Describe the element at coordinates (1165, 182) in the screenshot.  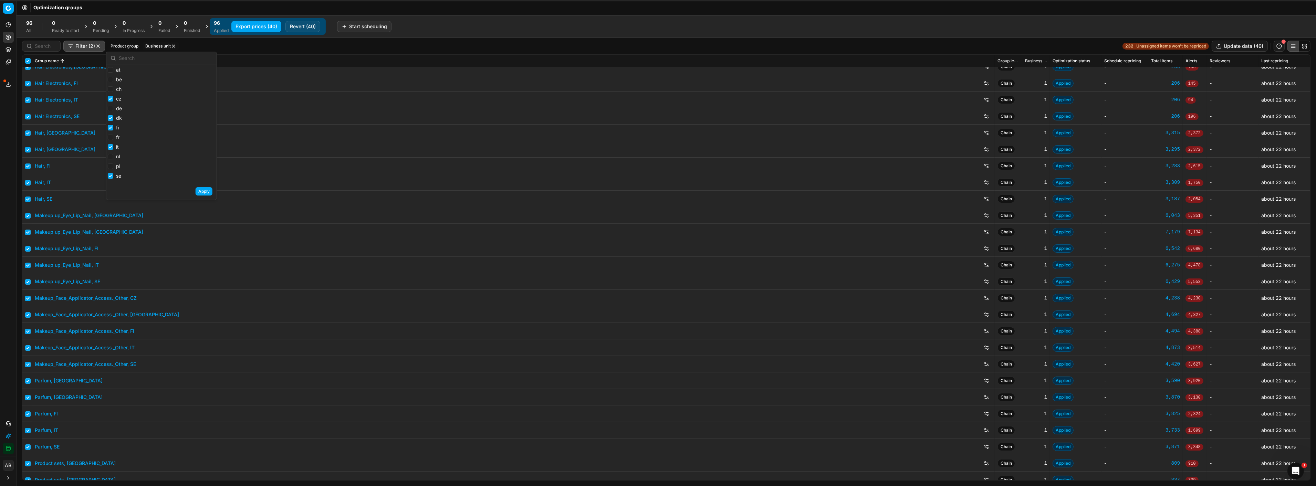
I see `div: 3,309` at that location.